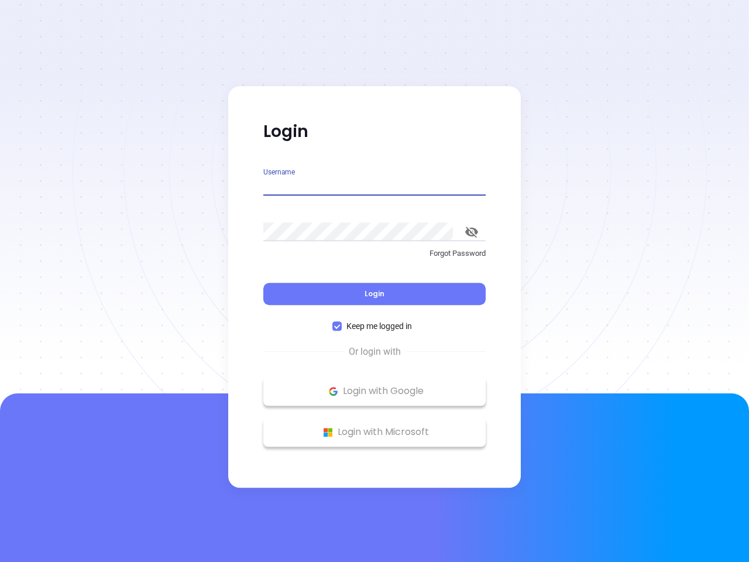 This screenshot has width=749, height=562. Describe the element at coordinates (328, 432) in the screenshot. I see `img: Microsoft Logo` at that location.